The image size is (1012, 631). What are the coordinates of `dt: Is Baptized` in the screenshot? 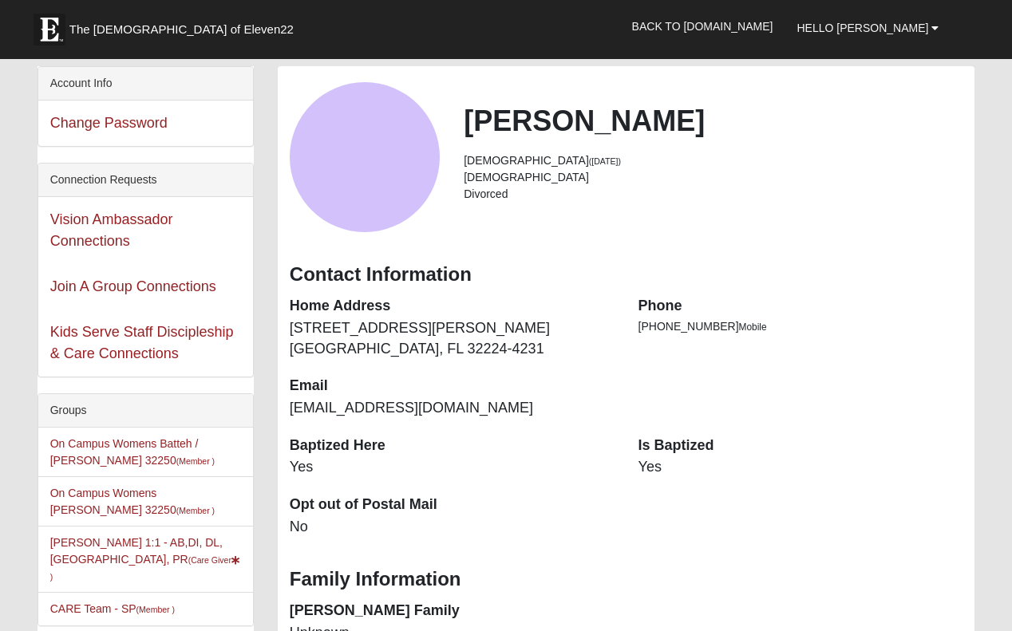 It's located at (800, 446).